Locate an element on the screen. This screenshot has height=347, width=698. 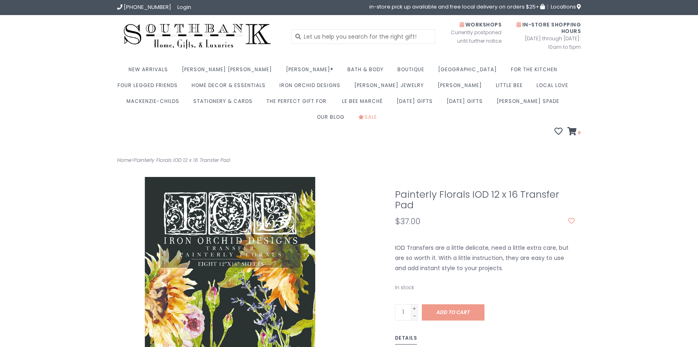
a: 0 is located at coordinates (574, 132).